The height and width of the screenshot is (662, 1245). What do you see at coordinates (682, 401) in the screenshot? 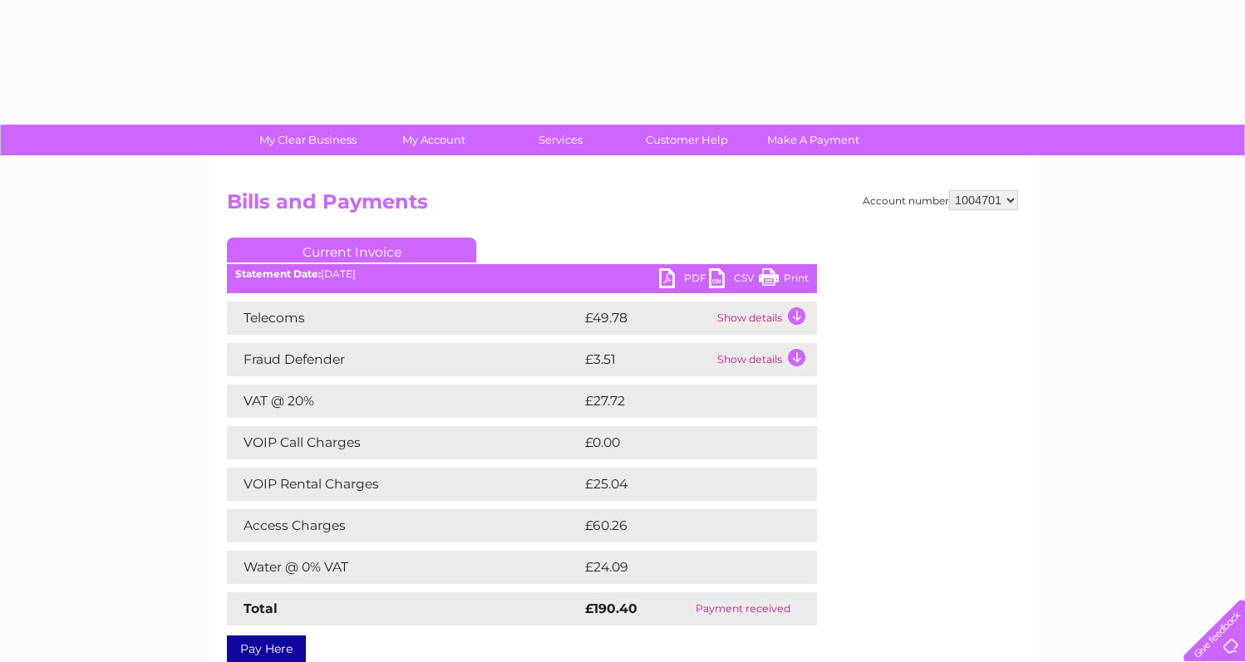
I see `td: £27.72` at bounding box center [682, 401].